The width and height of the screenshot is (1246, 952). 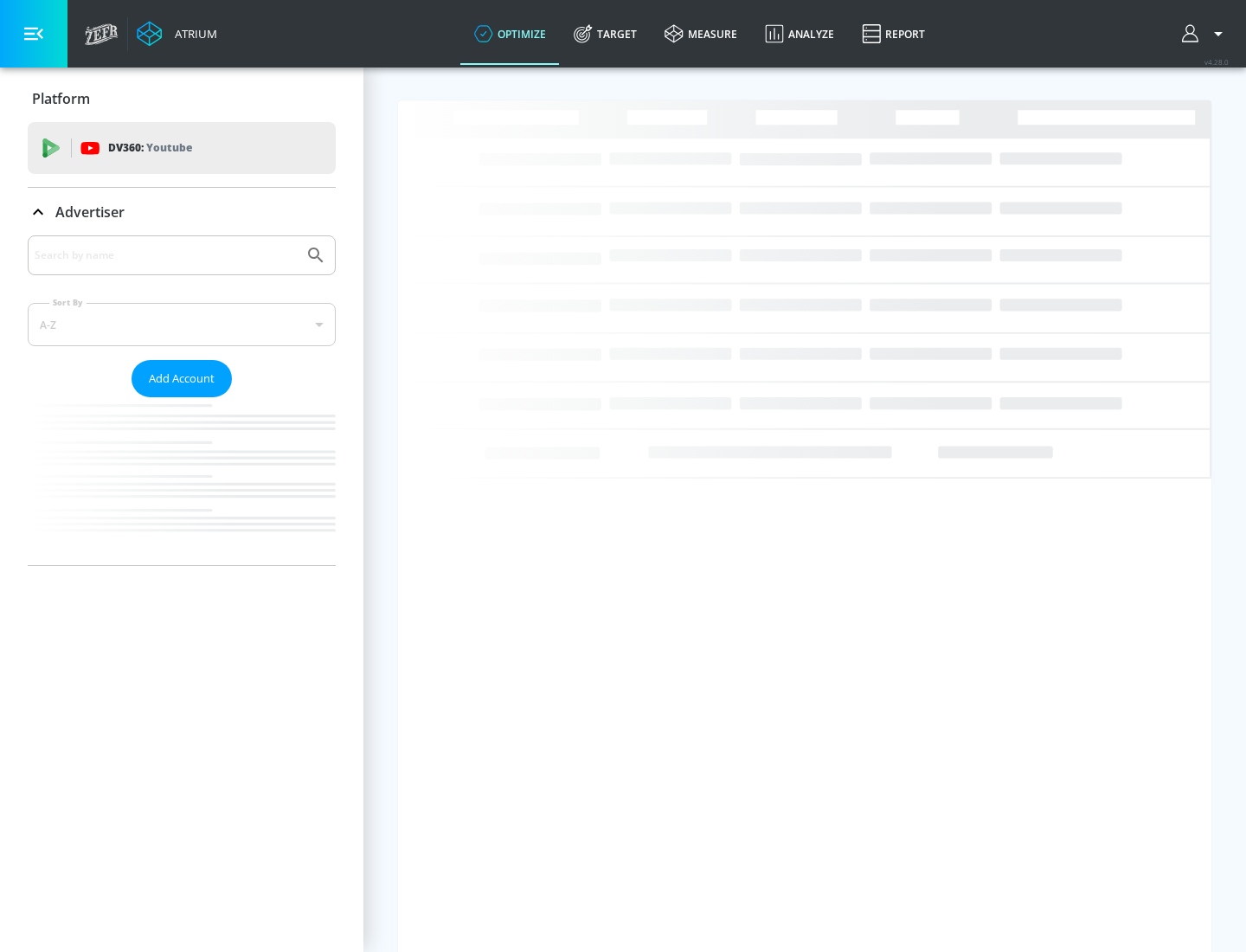 What do you see at coordinates (182, 378) in the screenshot?
I see `button: Add Account` at bounding box center [182, 378].